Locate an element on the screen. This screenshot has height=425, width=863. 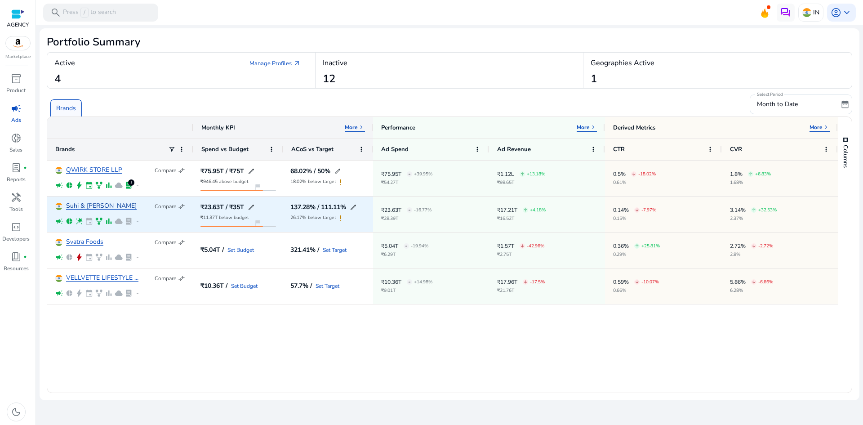
p: ₹98.65T is located at coordinates (521, 182).